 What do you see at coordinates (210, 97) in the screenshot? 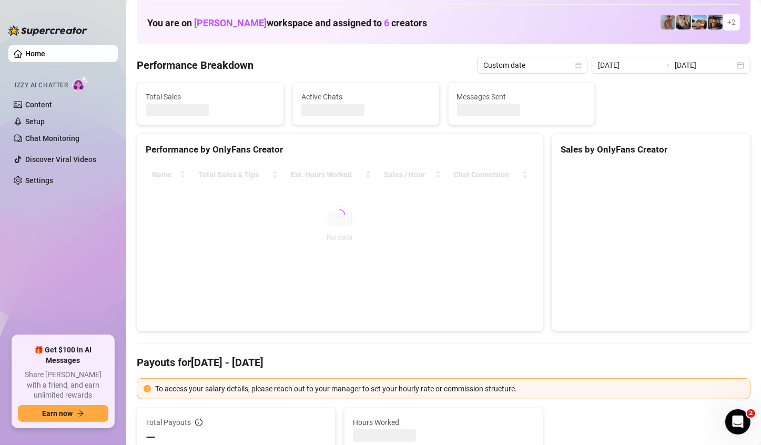
I see `span: Total Sales` at bounding box center [210, 97].